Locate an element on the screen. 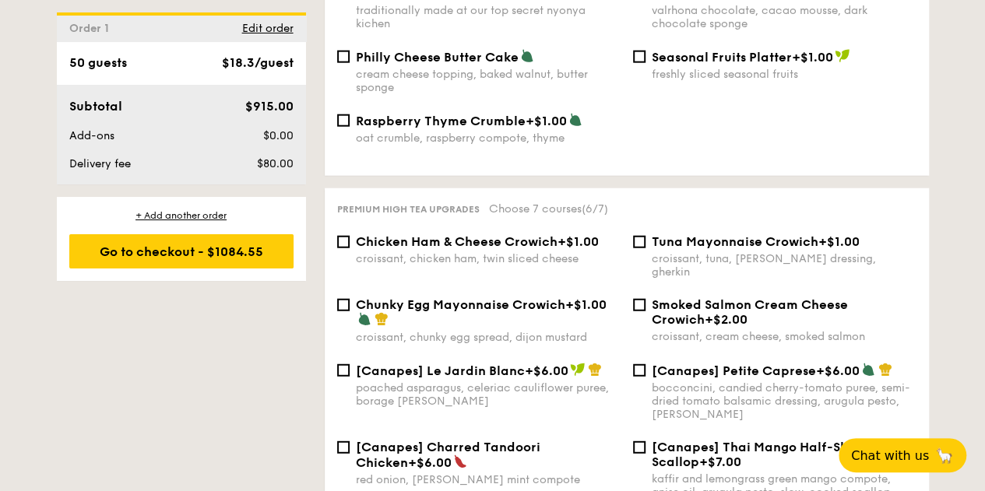  span: Subtotal is located at coordinates (96, 106).